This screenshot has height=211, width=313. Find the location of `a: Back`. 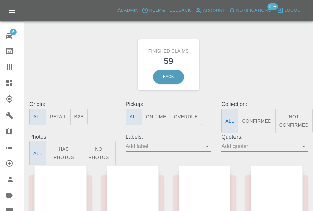

a: Back is located at coordinates (168, 77).